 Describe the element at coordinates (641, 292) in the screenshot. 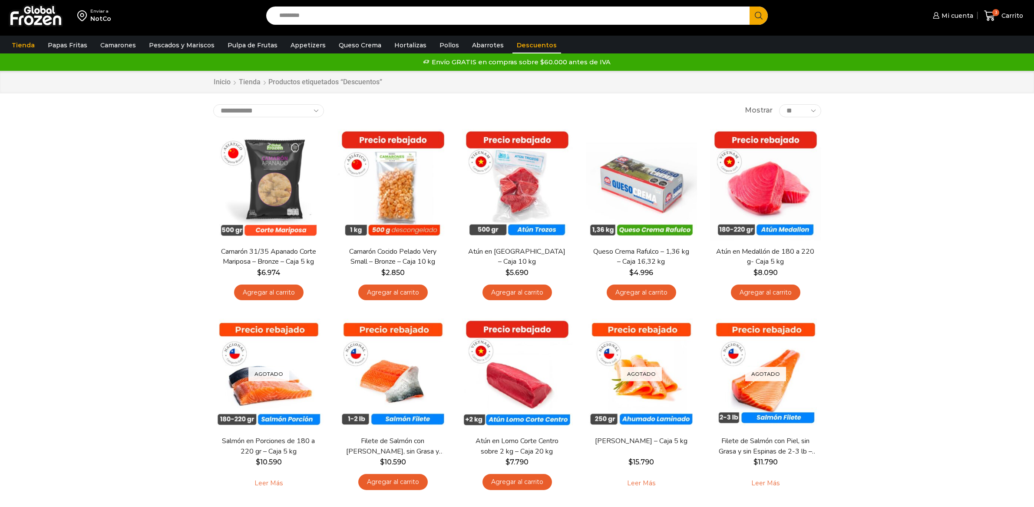

I see `a: Agregar al carrito: “Queso Crema Rafulco - 1,36 kg - Caja 16,32 kg”` at that location.